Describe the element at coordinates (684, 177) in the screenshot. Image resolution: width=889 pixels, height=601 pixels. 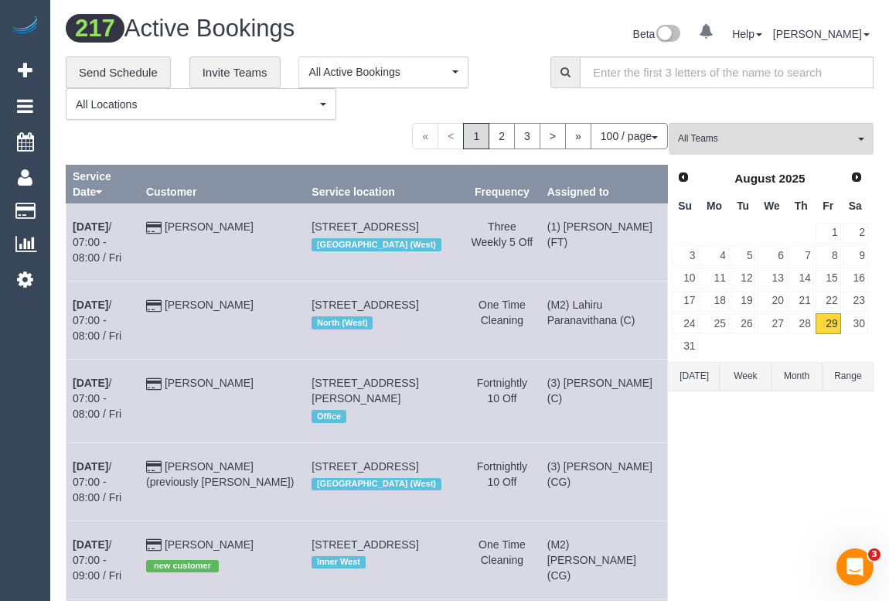
I see `span: Prev` at that location.